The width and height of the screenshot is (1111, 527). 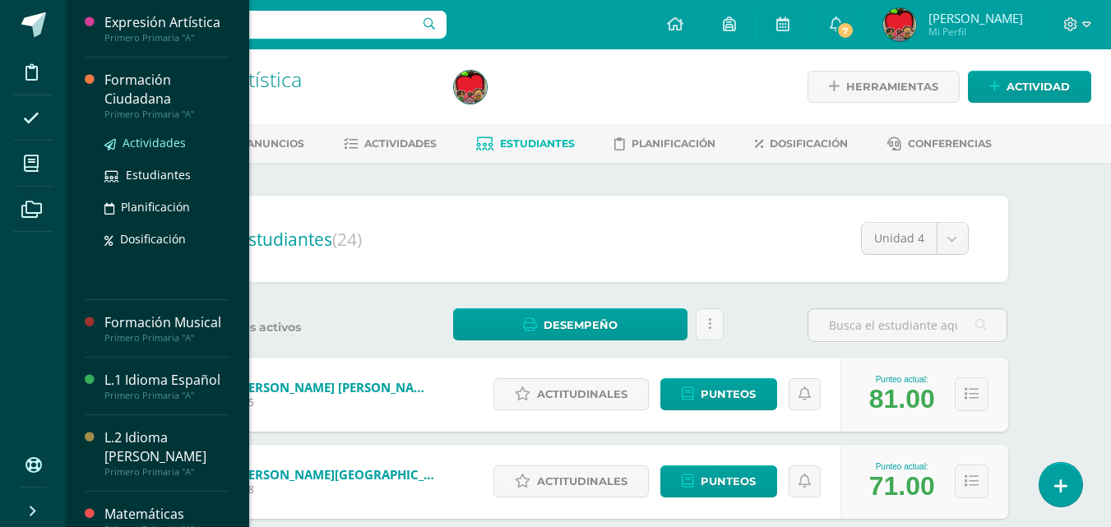 I want to click on div: L.1 Idioma Español, so click(x=167, y=380).